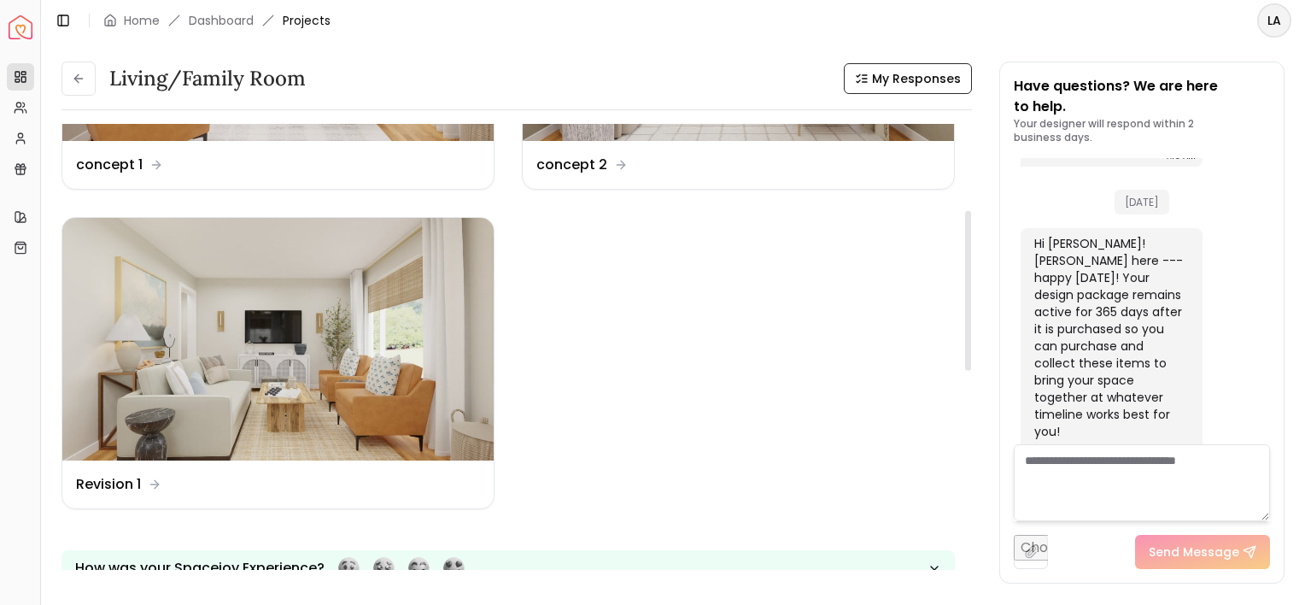 This screenshot has width=1305, height=605. What do you see at coordinates (571, 165) in the screenshot?
I see `dd: concept 2` at bounding box center [571, 165].